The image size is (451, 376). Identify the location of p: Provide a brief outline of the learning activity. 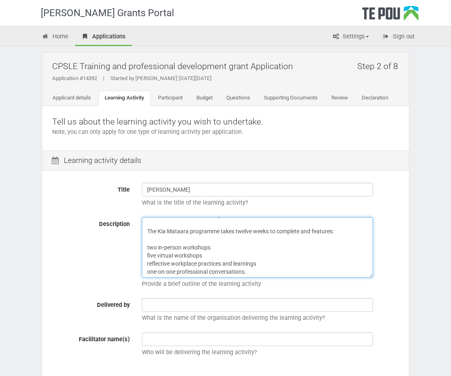
(271, 284).